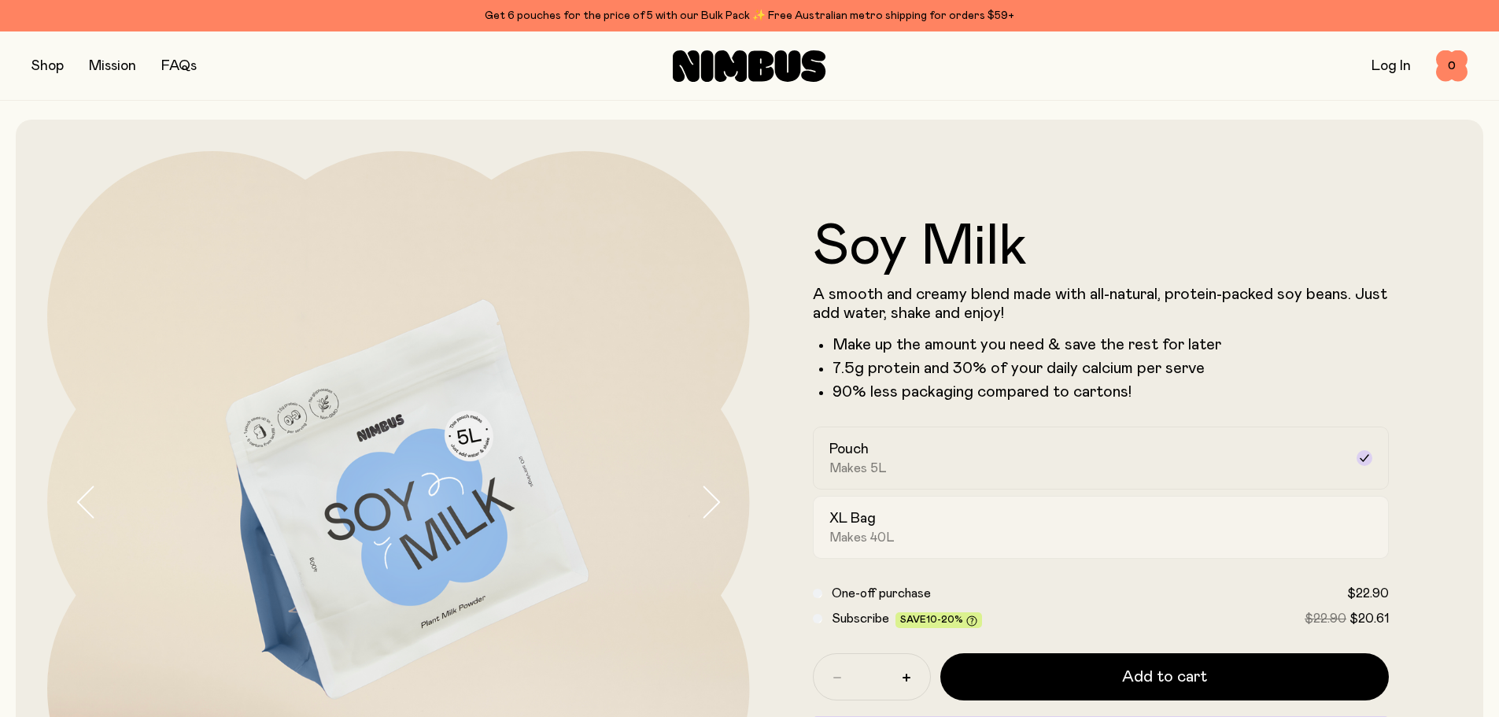 This screenshot has width=1499, height=717. I want to click on span: Makes 5L, so click(858, 468).